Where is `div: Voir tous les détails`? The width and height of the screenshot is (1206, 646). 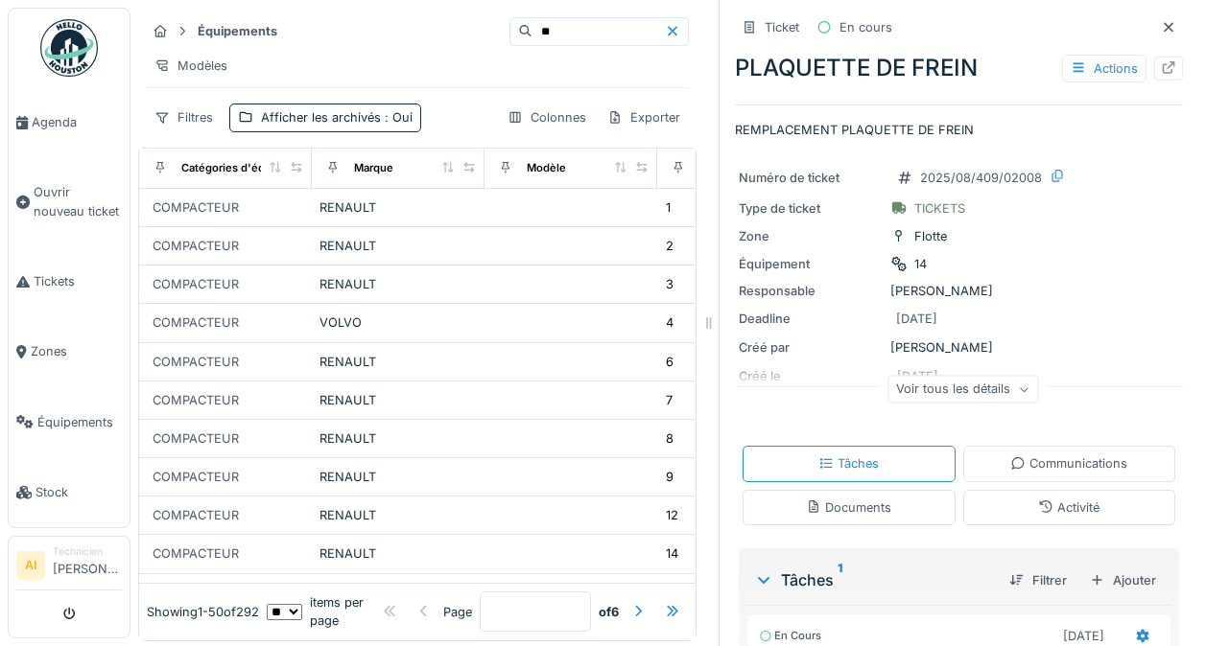
div: Voir tous les détails is located at coordinates (962, 389).